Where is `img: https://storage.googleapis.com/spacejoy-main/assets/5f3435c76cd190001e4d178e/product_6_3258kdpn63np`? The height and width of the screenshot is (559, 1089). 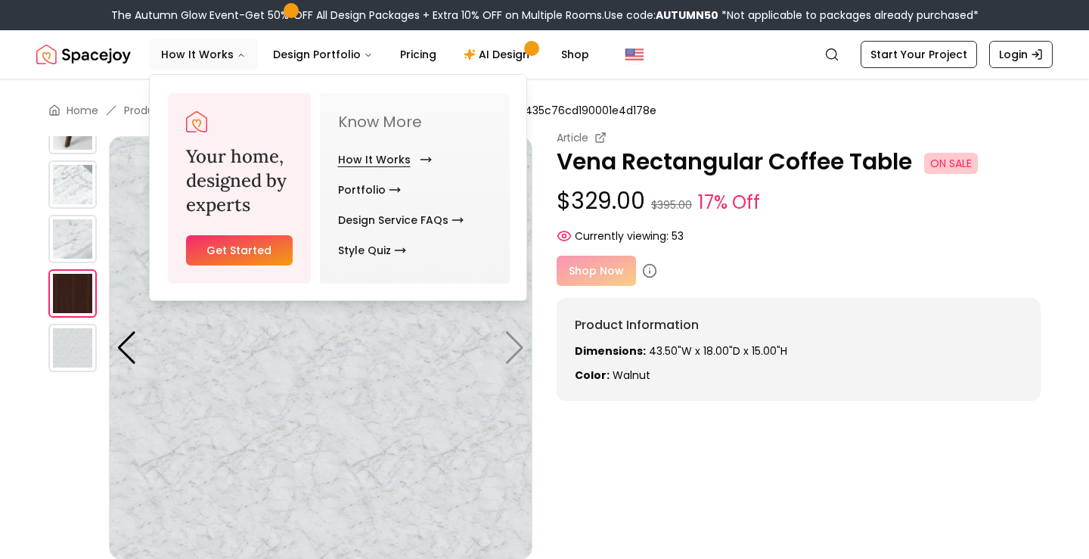 img: https://storage.googleapis.com/spacejoy-main/assets/5f3435c76cd190001e4d178e/product_6_3258kdpn63np is located at coordinates (73, 239).